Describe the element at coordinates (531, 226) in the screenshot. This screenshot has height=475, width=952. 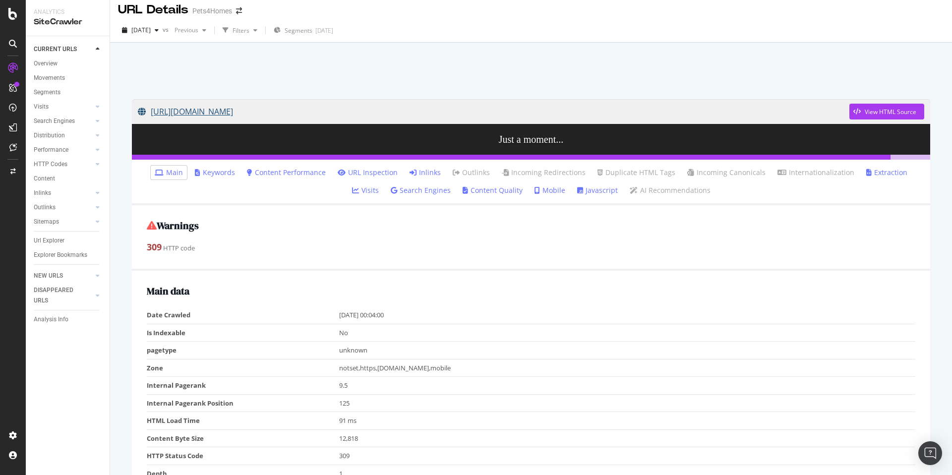
I see `h2: Warnings` at that location.